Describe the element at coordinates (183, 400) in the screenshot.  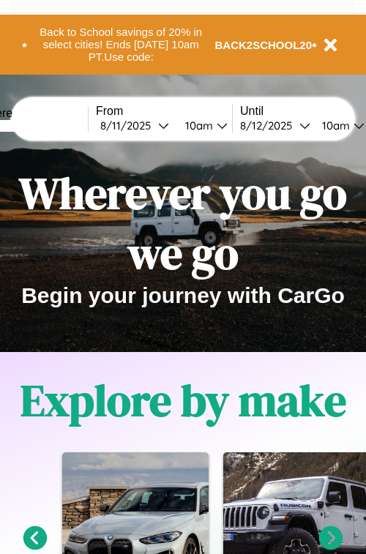
I see `h1: Explore by make` at that location.